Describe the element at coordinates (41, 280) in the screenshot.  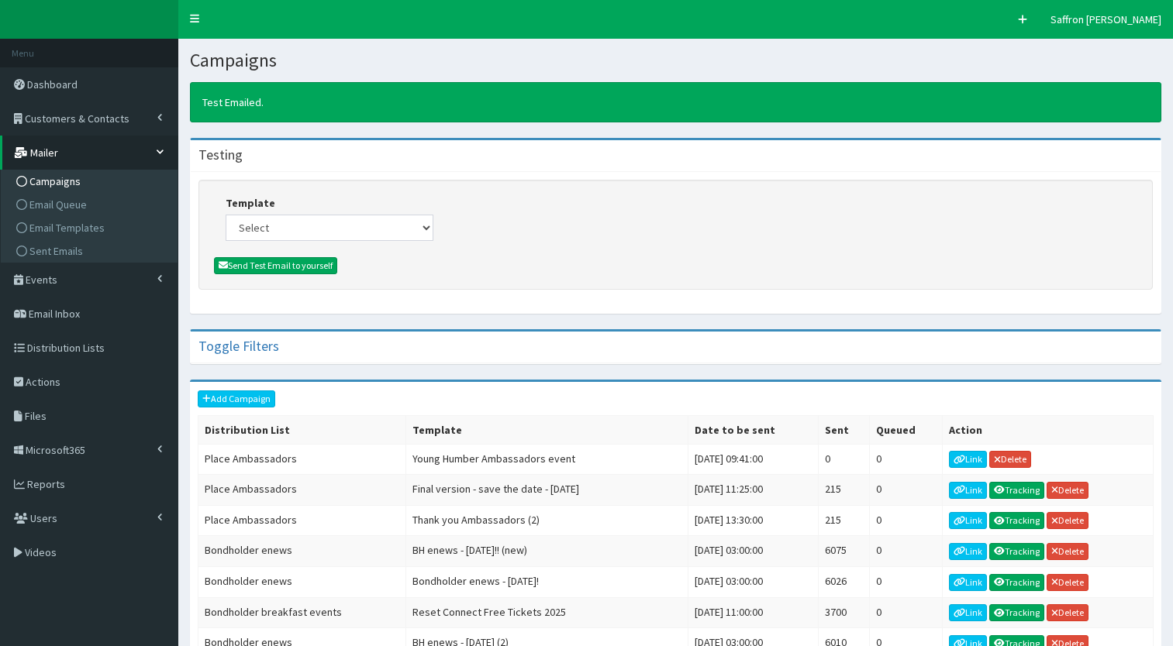
I see `span: Events` at that location.